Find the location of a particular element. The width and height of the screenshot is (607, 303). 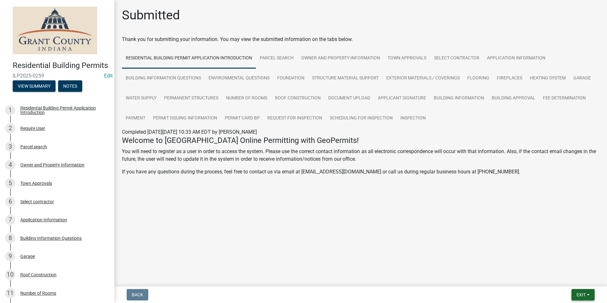

button: Notes is located at coordinates (70, 86).